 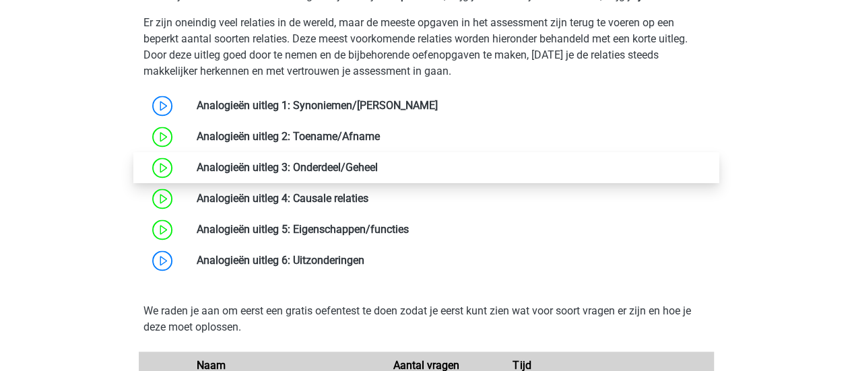 What do you see at coordinates (450, 199) in the screenshot?
I see `div: Analogieën uitleg 4: Causale relaties` at bounding box center [450, 199].